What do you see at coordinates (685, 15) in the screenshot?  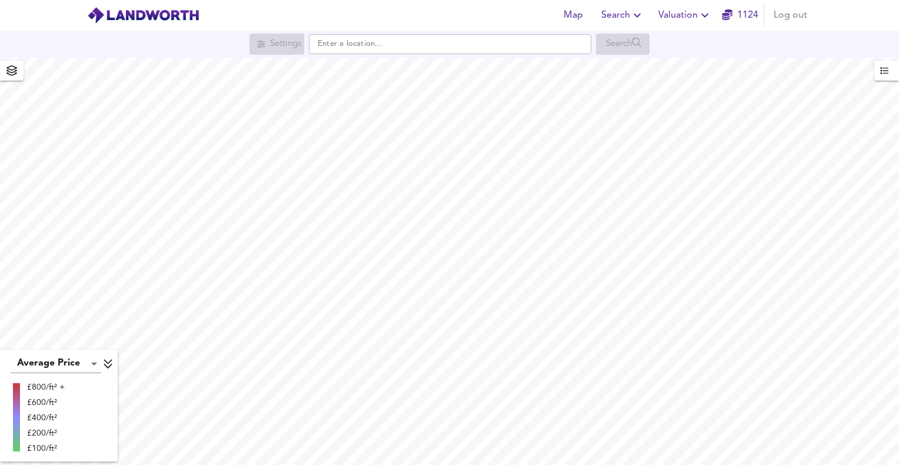 I see `span: Valuation` at bounding box center [685, 15].